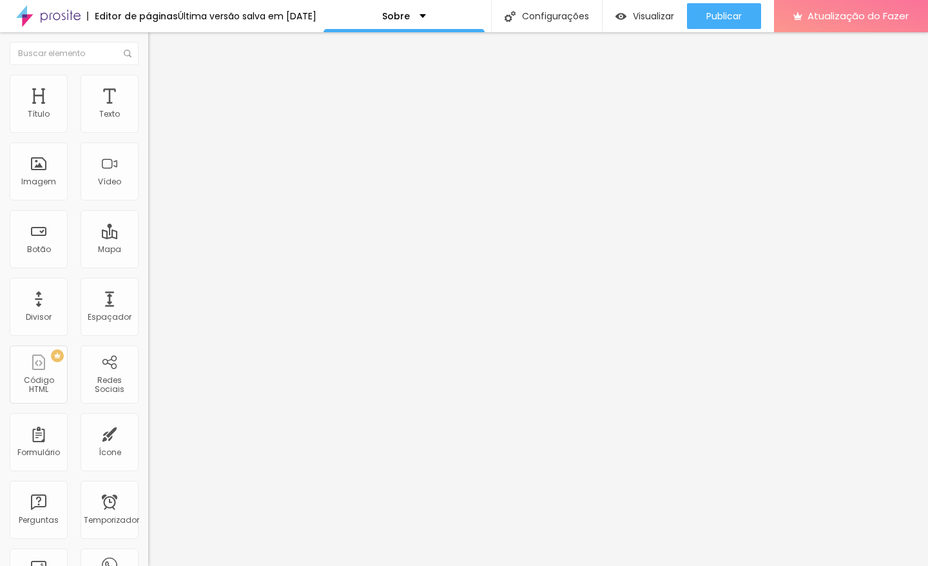  Describe the element at coordinates (621, 16) in the screenshot. I see `img: view-1.svg` at that location.